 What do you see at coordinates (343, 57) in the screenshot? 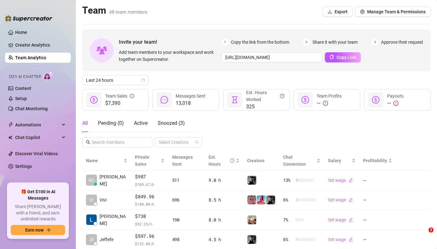
I see `button: Copy Link` at bounding box center [343, 57].